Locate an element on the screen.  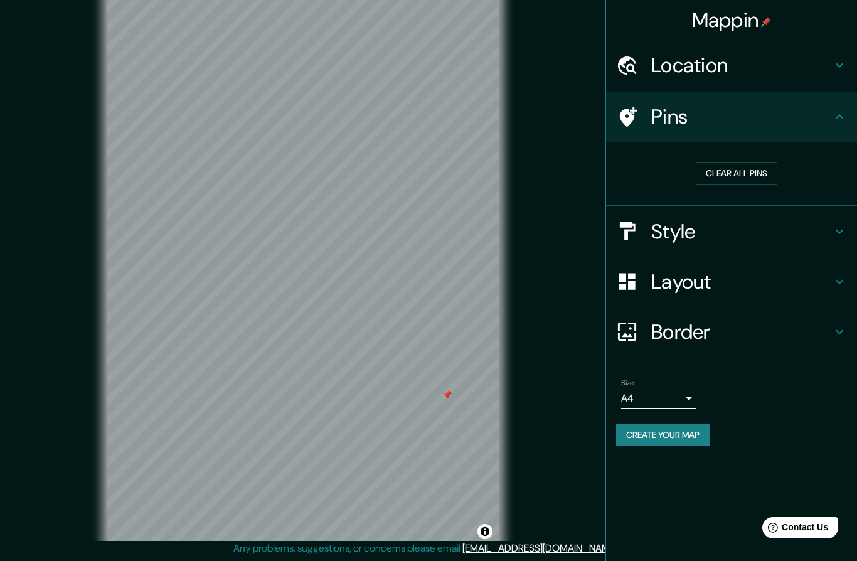
div: Pins is located at coordinates (732, 117).